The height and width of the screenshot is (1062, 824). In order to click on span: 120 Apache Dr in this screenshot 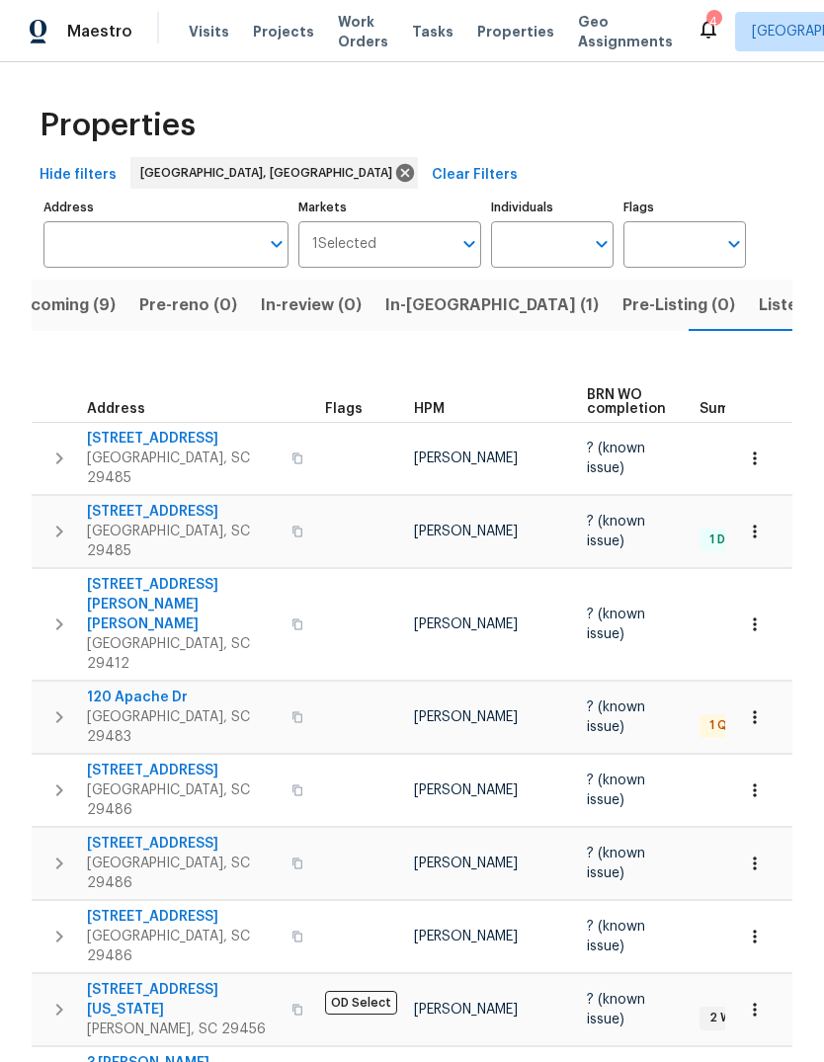, I will do `click(183, 697)`.